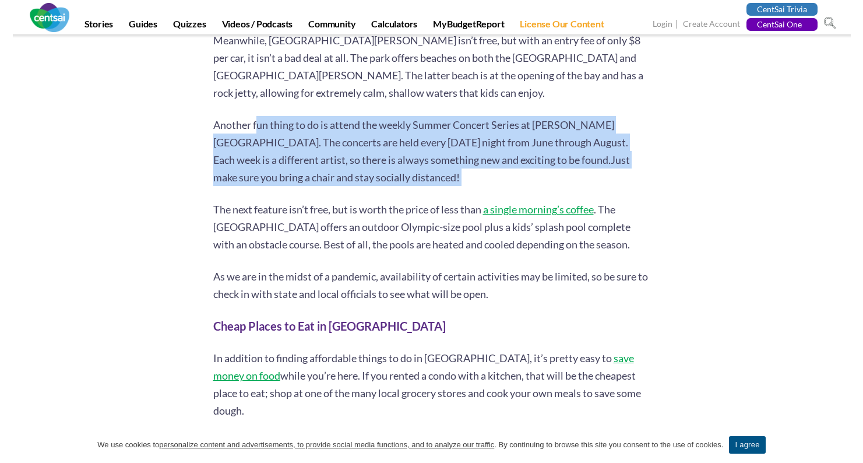 The image size is (863, 463). What do you see at coordinates (50, 17) in the screenshot?
I see `img: CentSai` at bounding box center [50, 17].